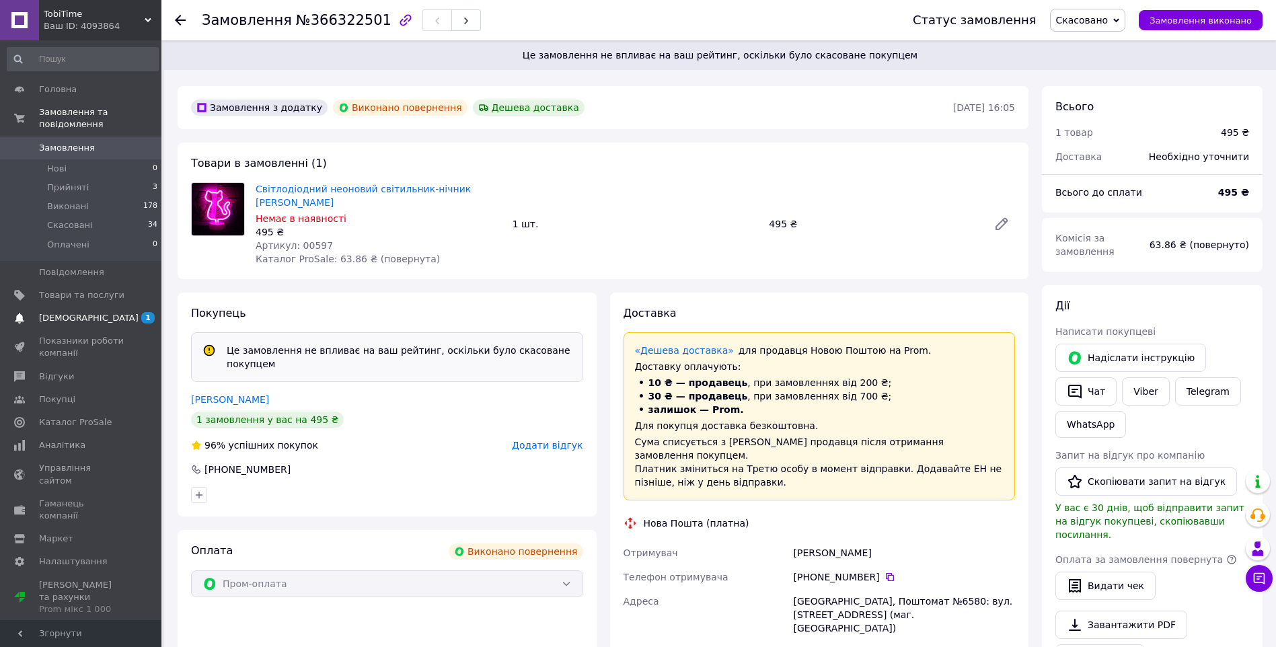 The width and height of the screenshot is (1276, 647). I want to click on div: Необхідно уточнити, so click(1199, 157).